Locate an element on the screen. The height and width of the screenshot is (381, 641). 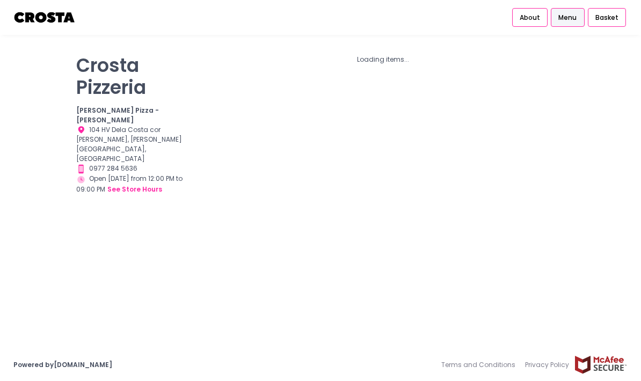
img: logo is located at coordinates (45, 17).